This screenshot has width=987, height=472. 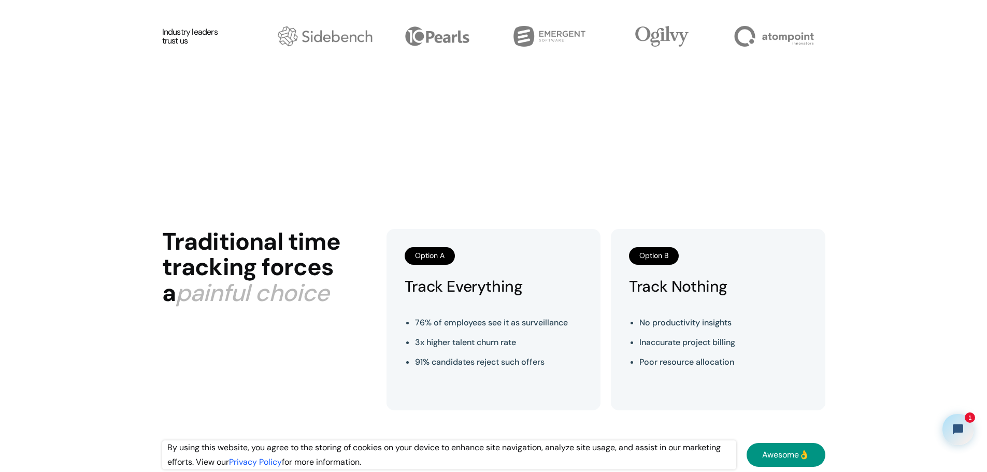 What do you see at coordinates (449, 455) in the screenshot?
I see `div: By using this website, you agree to the storing of cookies on your device to enhance site navigat...` at bounding box center [449, 455].